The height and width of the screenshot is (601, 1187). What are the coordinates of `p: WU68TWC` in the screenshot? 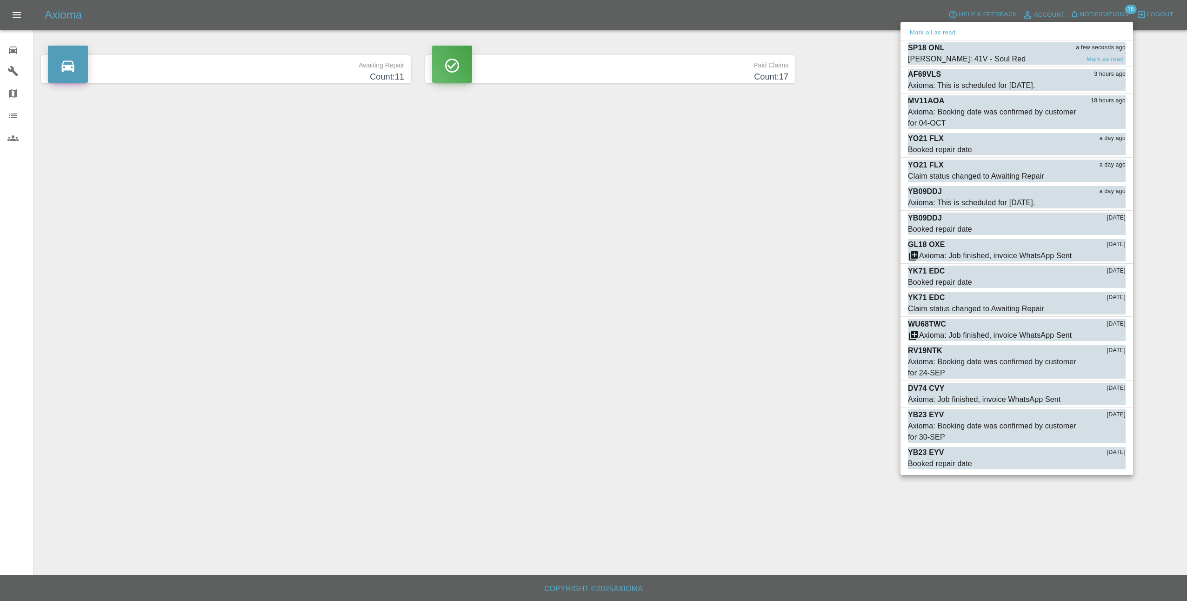 It's located at (927, 324).